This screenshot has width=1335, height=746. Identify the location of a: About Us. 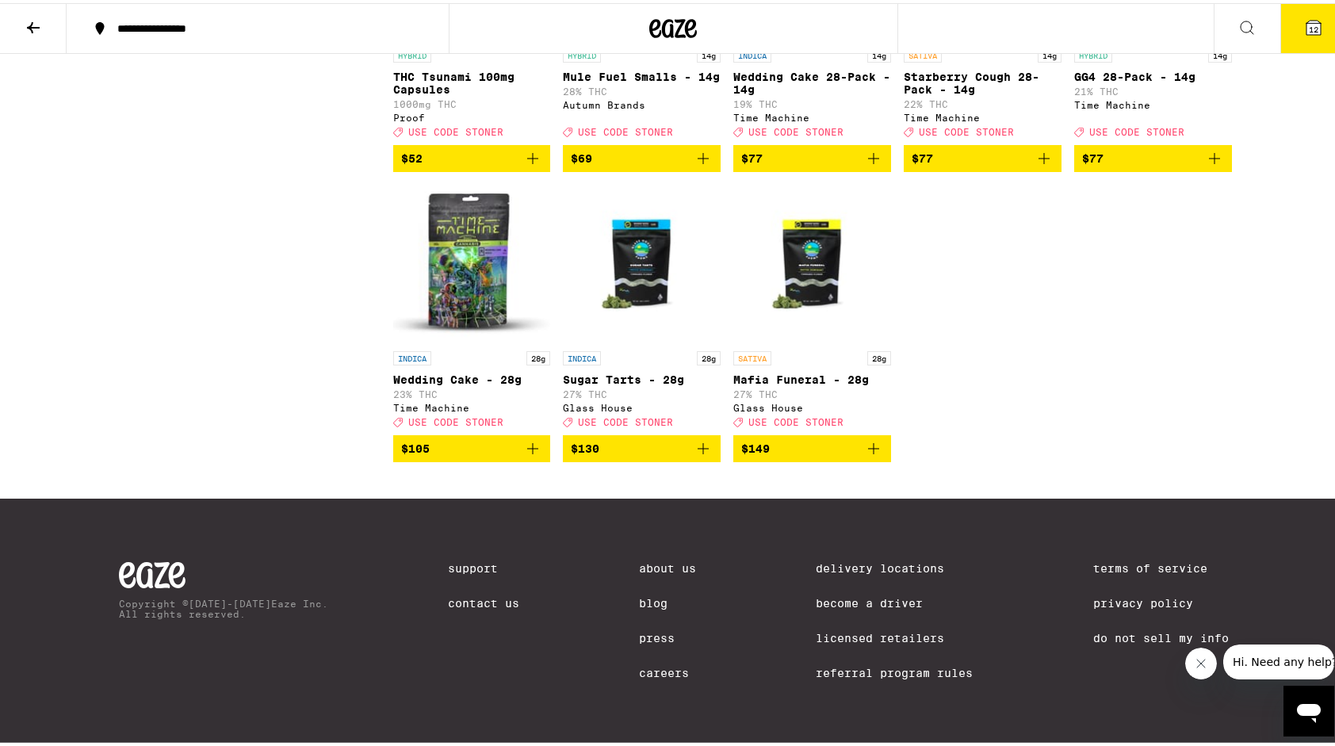
(667, 565).